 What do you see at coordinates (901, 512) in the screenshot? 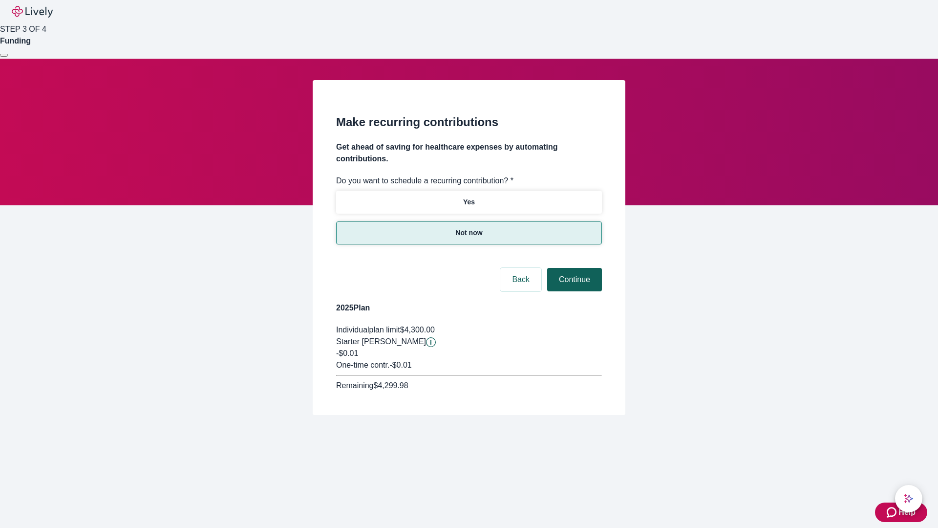
I see `button: Zendesk support iconHelp` at bounding box center [901, 512].